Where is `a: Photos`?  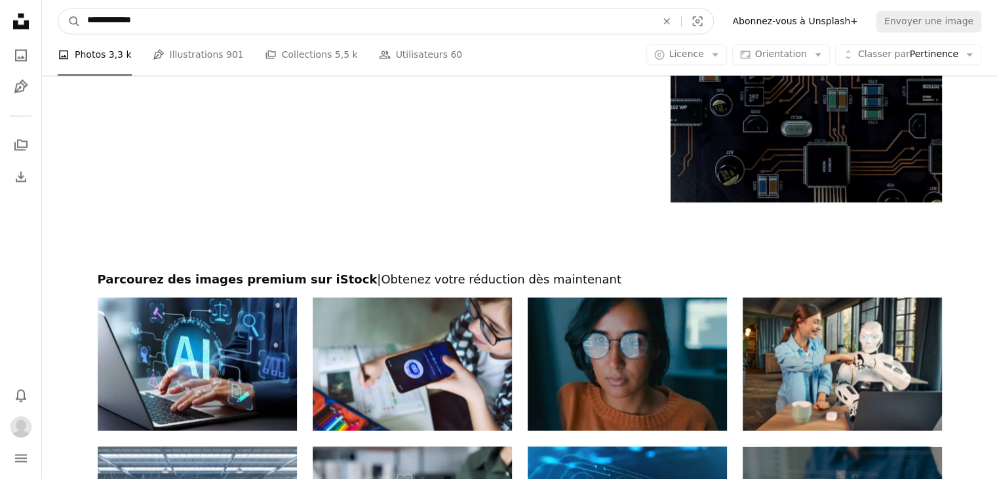 a: Photos is located at coordinates (21, 55).